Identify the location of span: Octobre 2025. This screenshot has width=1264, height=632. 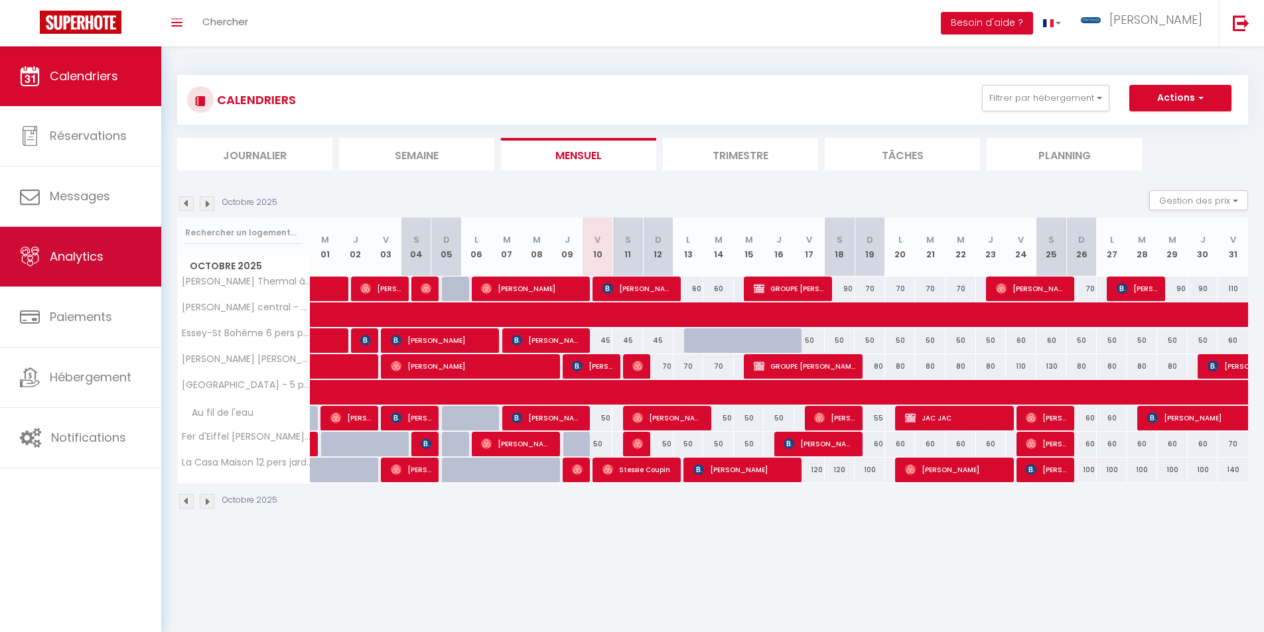
(244, 266).